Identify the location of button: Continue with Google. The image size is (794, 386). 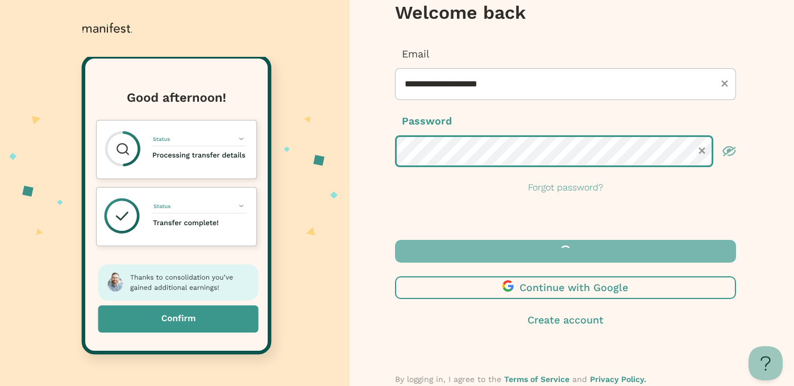
(566, 288).